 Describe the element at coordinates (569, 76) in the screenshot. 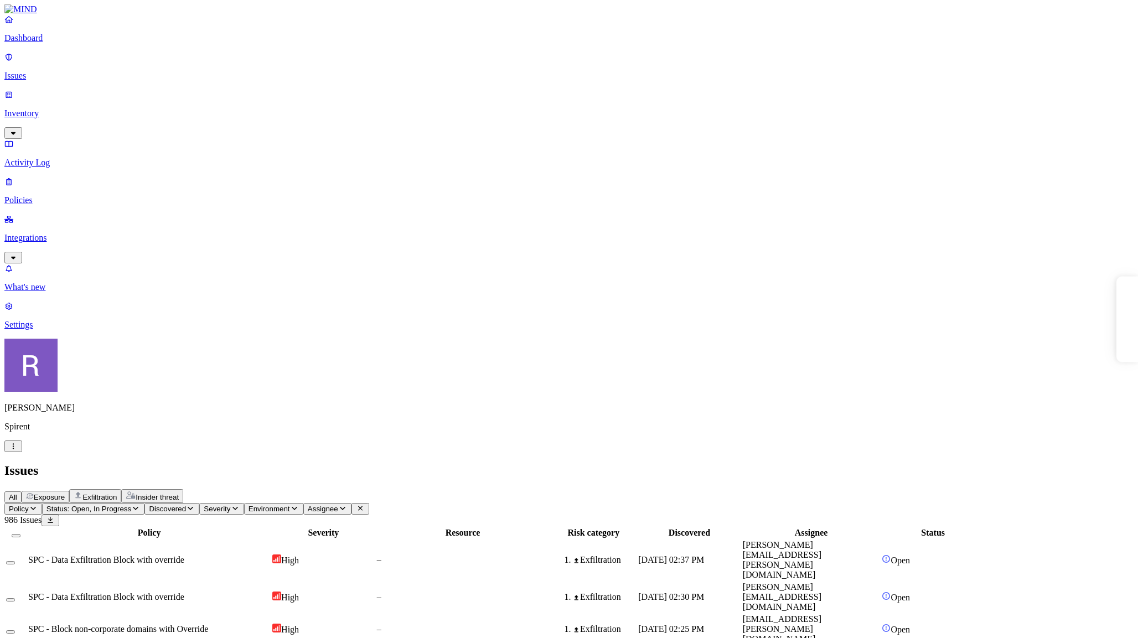

I see `p: Issues` at that location.